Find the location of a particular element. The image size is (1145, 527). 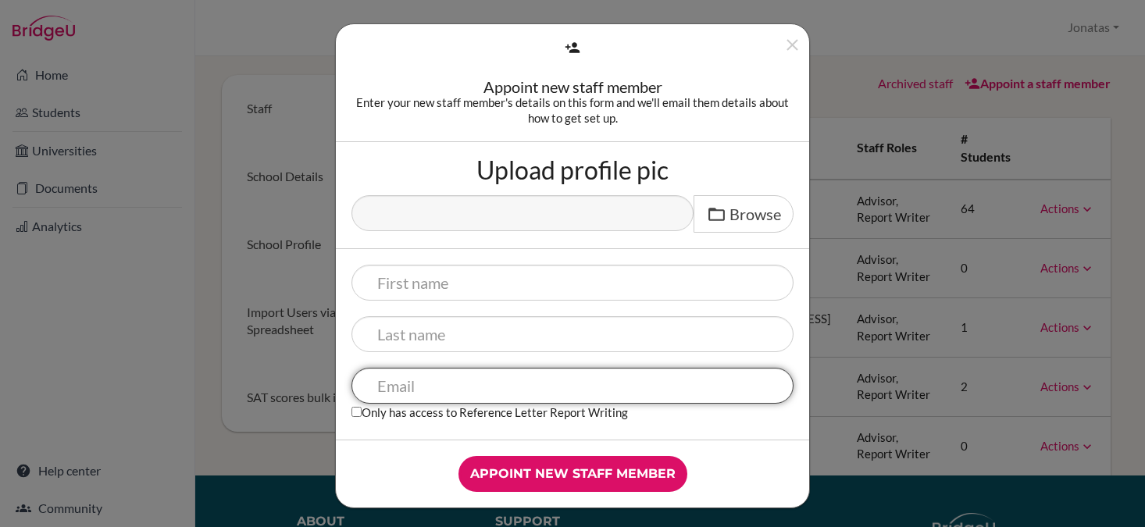

label: Only has access to Reference Letter Report Writing is located at coordinates (490, 412).